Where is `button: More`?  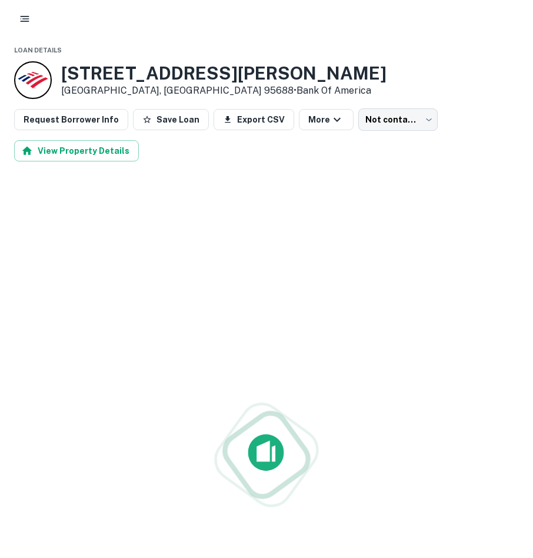
button: More is located at coordinates (326, 120).